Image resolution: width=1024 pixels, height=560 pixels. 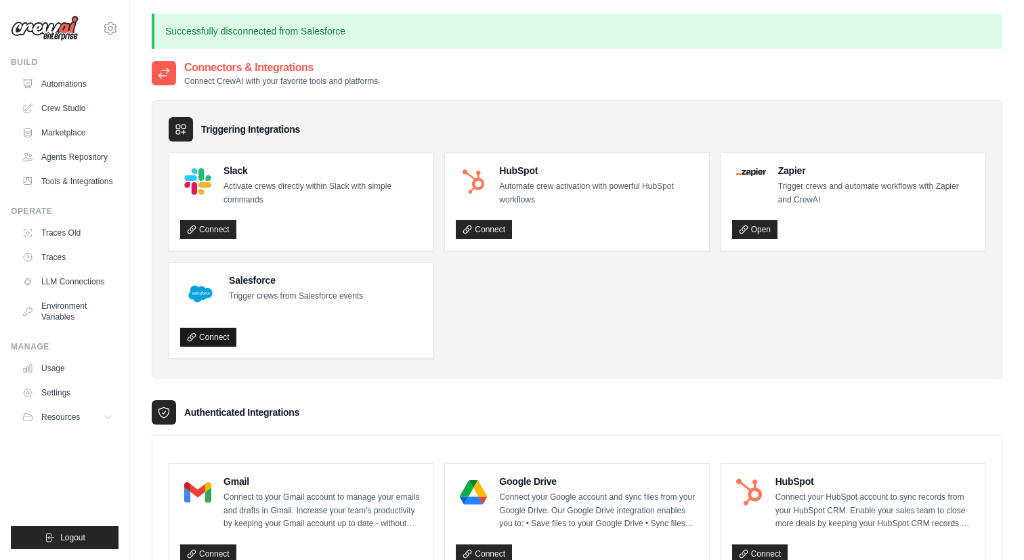 I want to click on h4: Zapier, so click(x=876, y=171).